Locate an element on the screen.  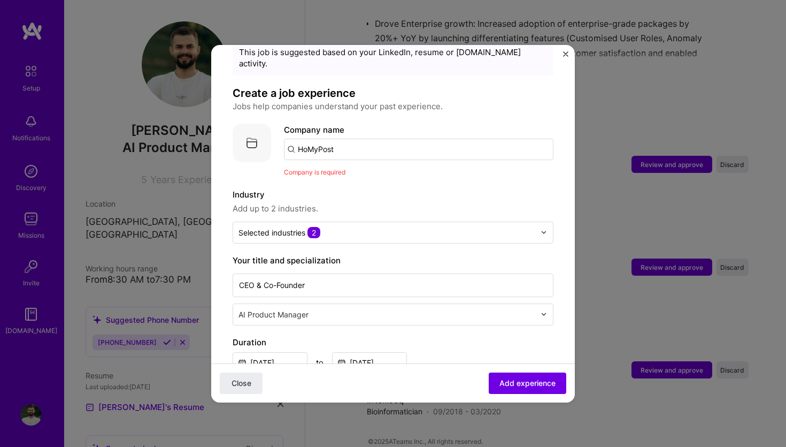
h4: Create a job experience is located at coordinates (393, 93).